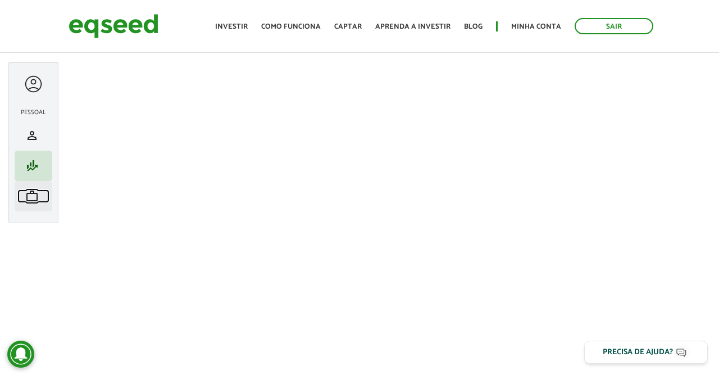 Image resolution: width=719 pixels, height=375 pixels. Describe the element at coordinates (473, 26) in the screenshot. I see `a: Blog` at that location.